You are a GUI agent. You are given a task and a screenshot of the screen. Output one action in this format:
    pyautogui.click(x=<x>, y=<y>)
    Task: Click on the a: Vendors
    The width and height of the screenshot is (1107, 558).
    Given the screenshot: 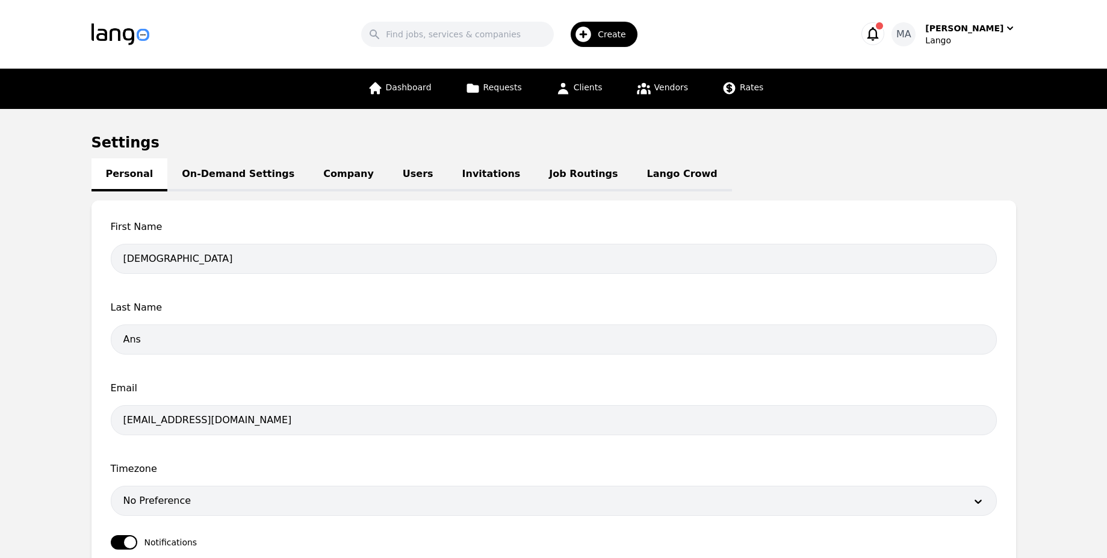 What is the action you would take?
    pyautogui.click(x=662, y=89)
    